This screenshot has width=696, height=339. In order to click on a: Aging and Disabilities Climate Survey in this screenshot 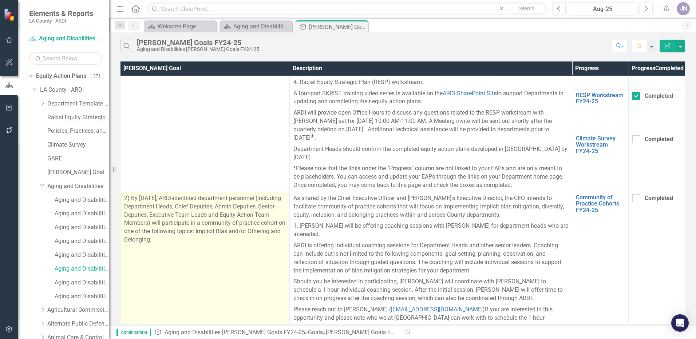, I will do `click(82, 200)`.